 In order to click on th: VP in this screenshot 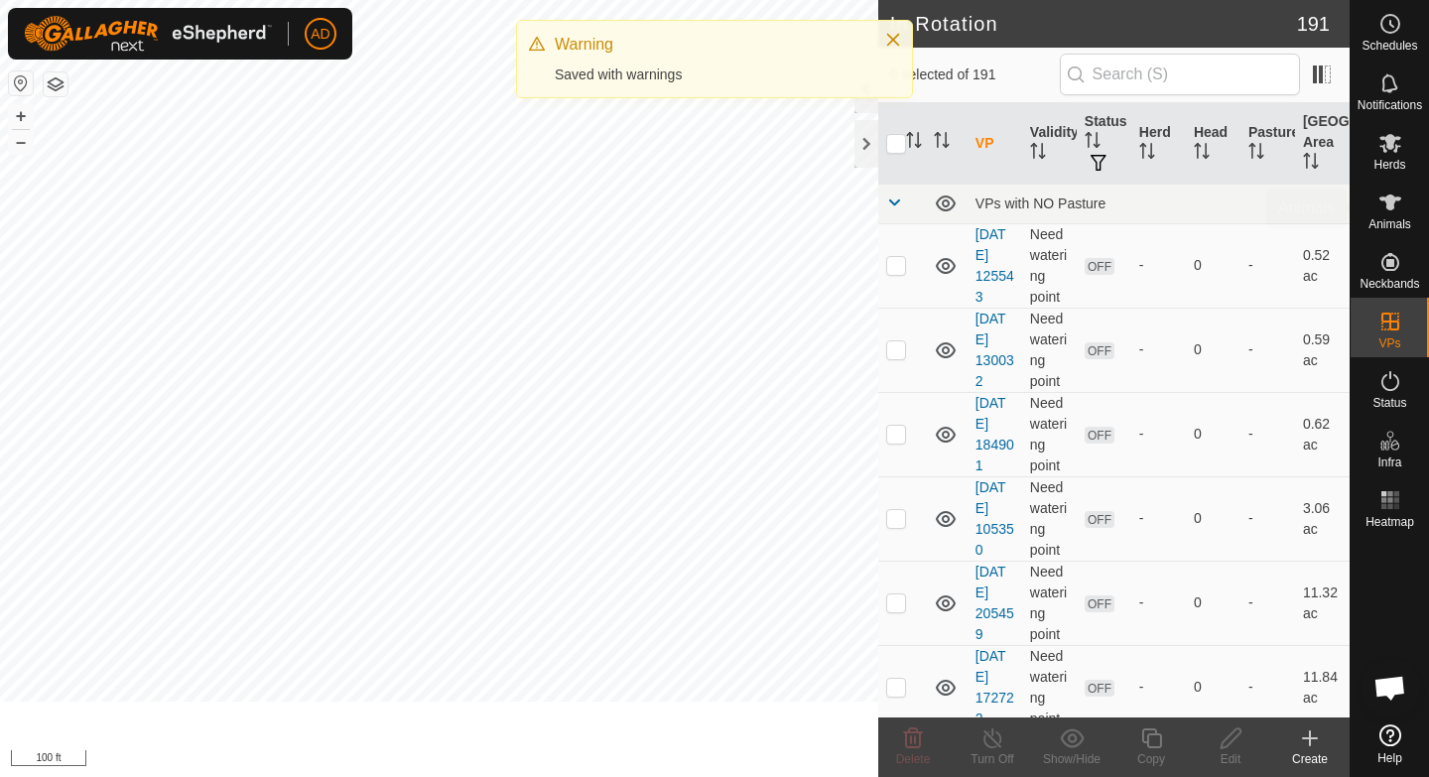, I will do `click(995, 144)`.